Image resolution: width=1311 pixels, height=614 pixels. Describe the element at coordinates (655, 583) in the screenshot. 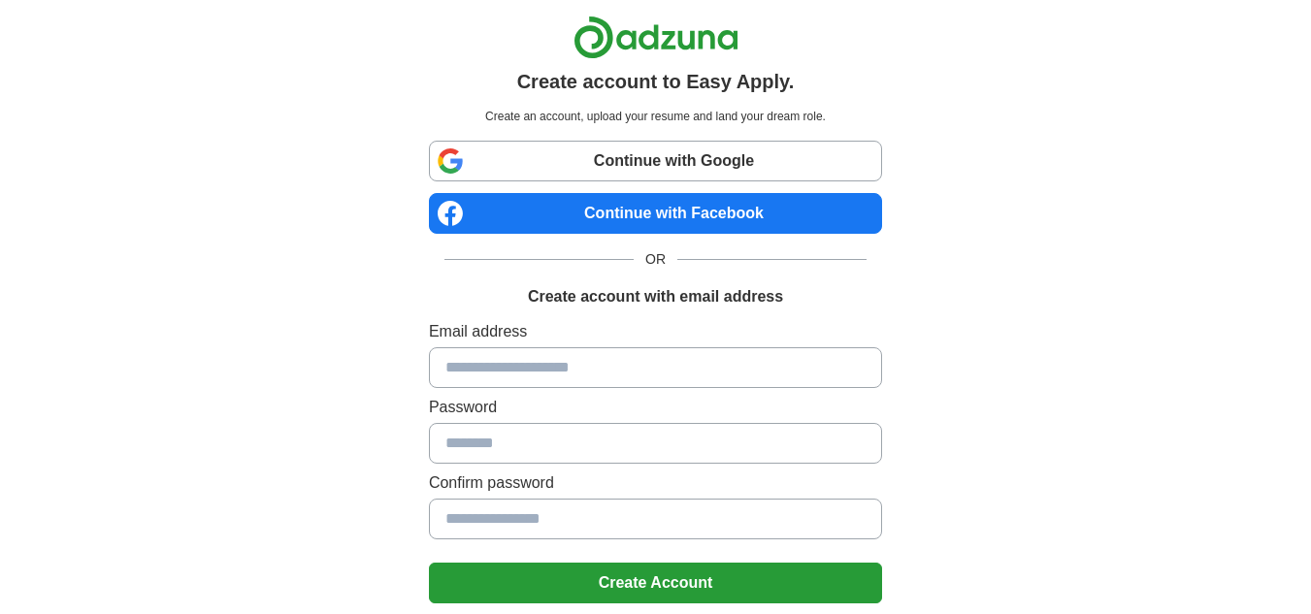

I see `button: Create Account` at that location.